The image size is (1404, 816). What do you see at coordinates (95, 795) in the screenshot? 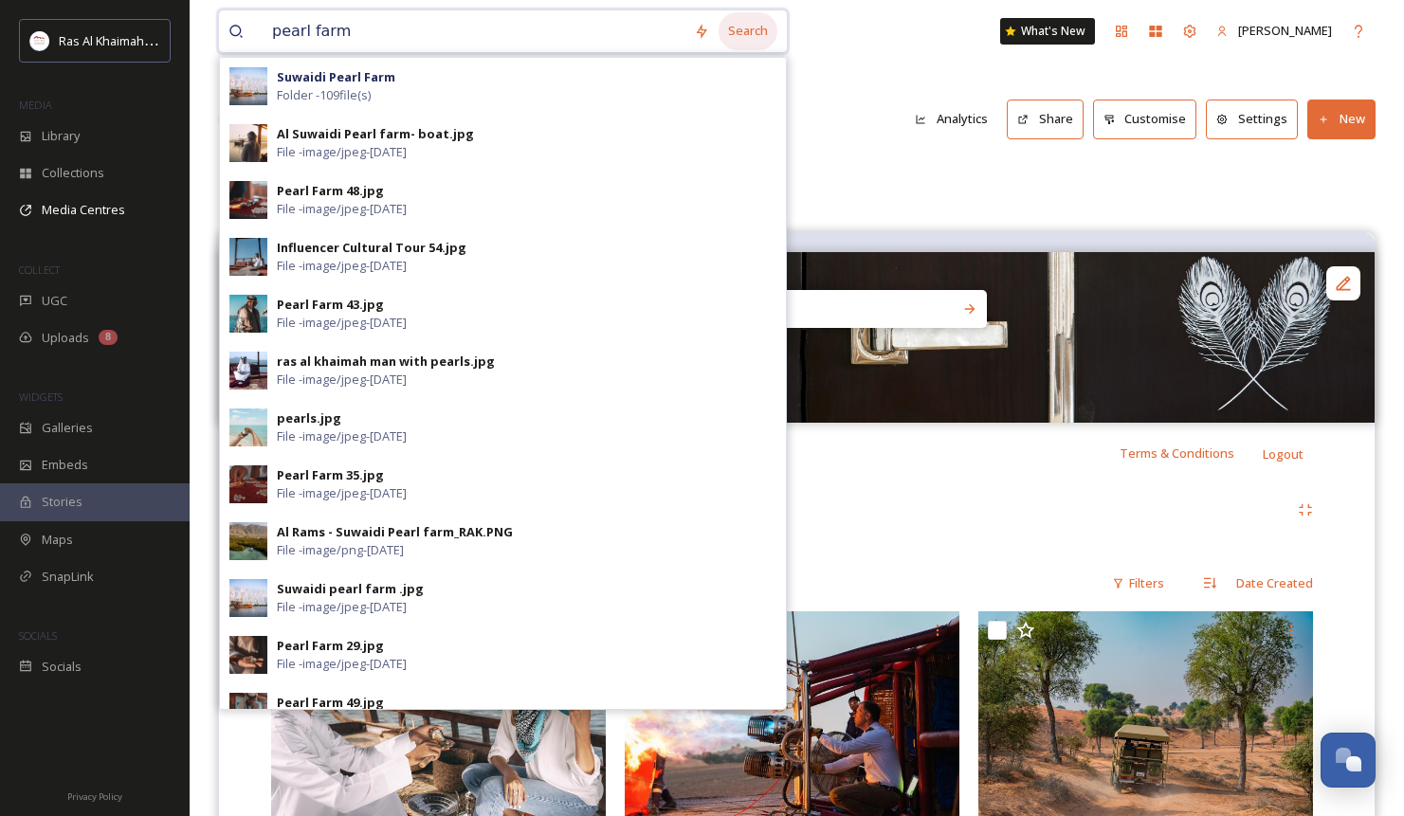
I see `a: Privacy Policy` at bounding box center [95, 795].